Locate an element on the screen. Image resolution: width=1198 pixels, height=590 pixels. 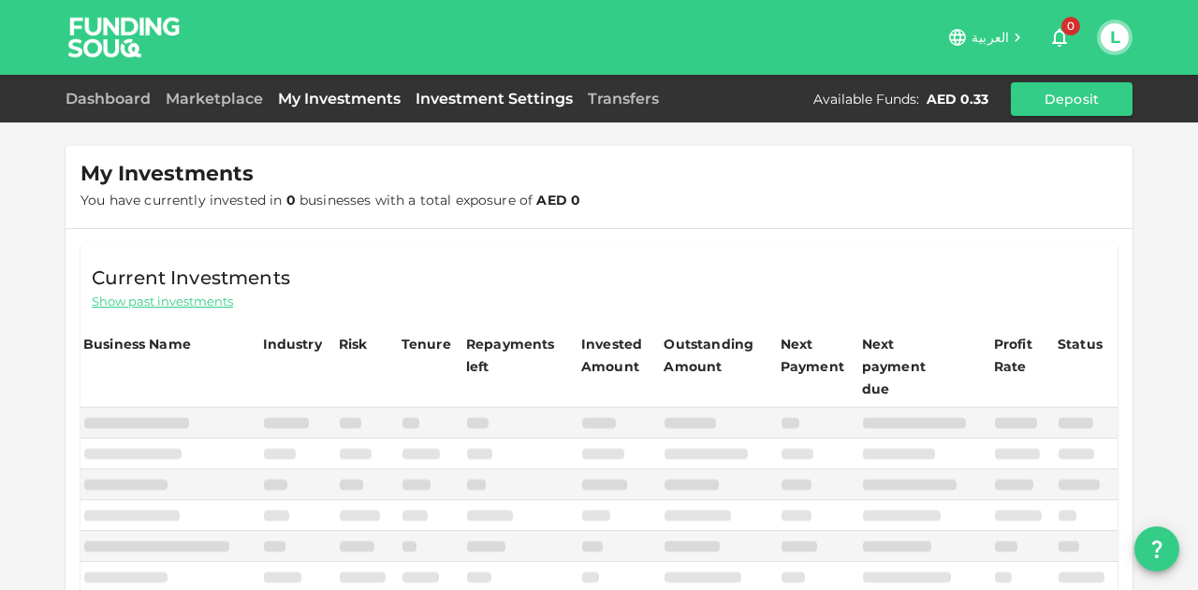
strong: AED 0 is located at coordinates (558, 200).